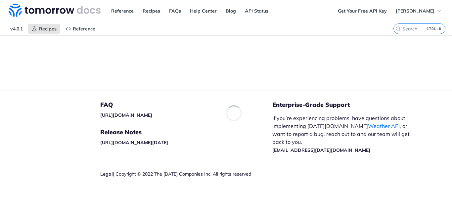  I want to click on kbd: CTRL-K, so click(435, 29).